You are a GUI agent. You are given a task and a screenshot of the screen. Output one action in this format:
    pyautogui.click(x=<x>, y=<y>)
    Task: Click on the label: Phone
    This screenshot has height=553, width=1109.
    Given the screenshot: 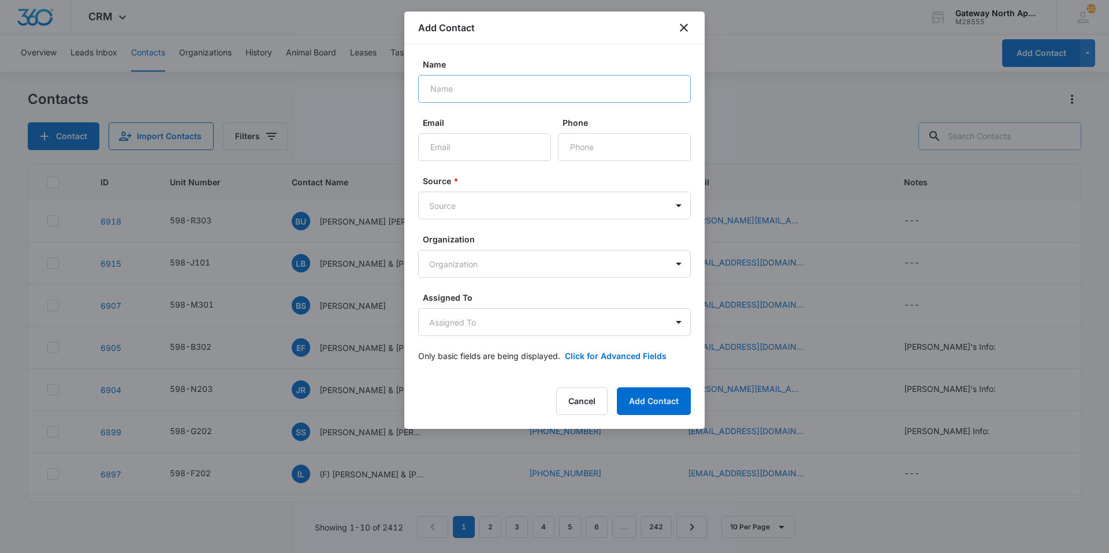 What is the action you would take?
    pyautogui.click(x=629, y=122)
    